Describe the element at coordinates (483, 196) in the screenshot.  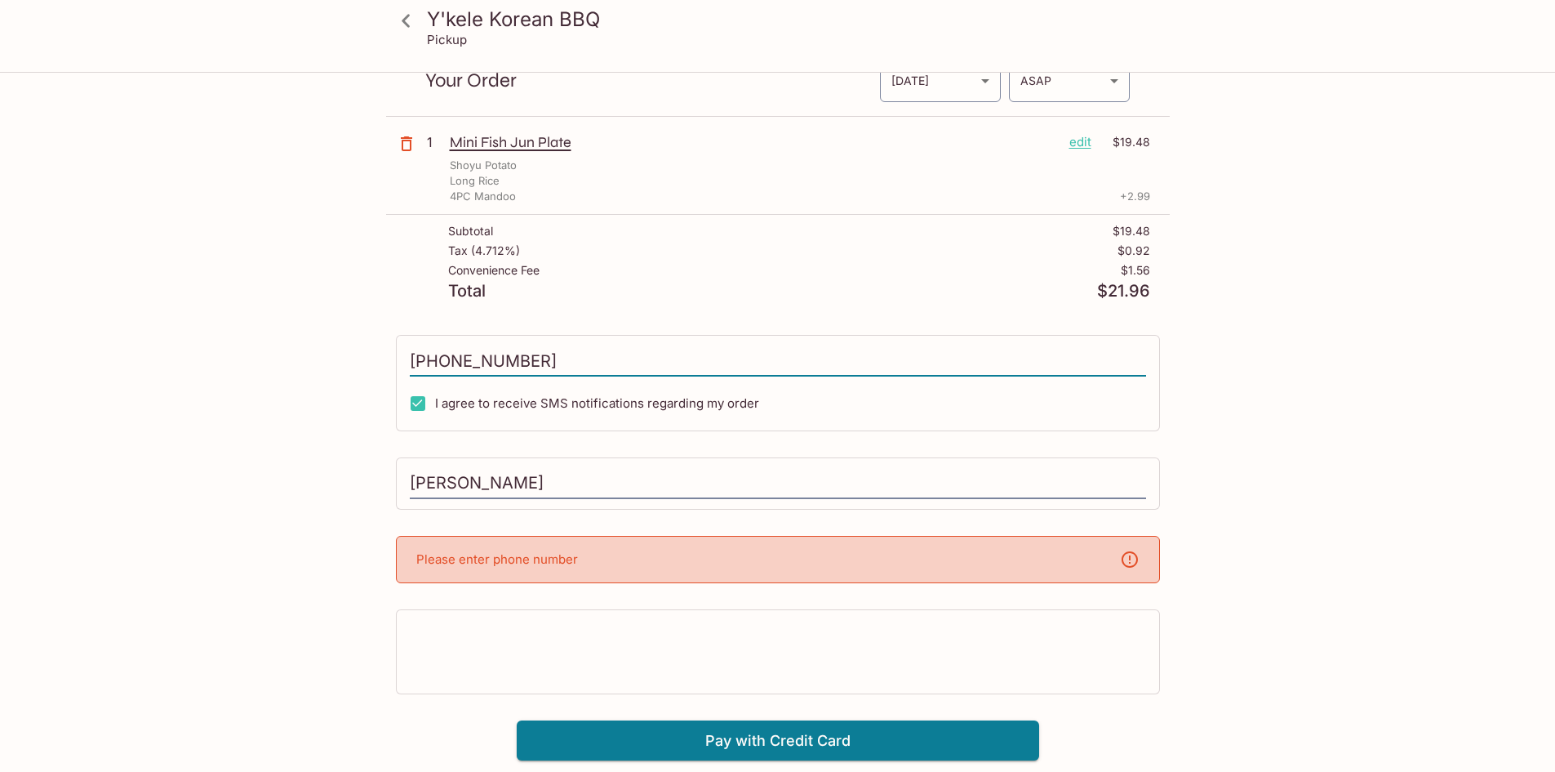
I see `p: 4PC Mandoo` at that location.